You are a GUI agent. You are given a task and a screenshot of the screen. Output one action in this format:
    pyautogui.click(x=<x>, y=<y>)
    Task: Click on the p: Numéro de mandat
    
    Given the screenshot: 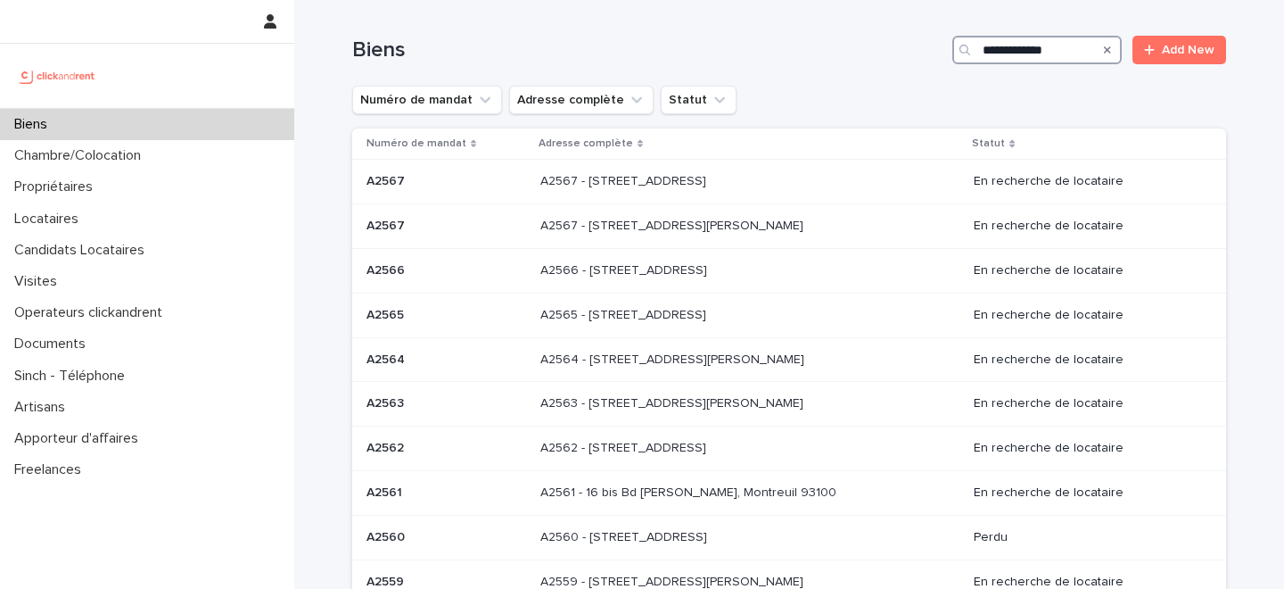 What is the action you would take?
    pyautogui.click(x=416, y=144)
    